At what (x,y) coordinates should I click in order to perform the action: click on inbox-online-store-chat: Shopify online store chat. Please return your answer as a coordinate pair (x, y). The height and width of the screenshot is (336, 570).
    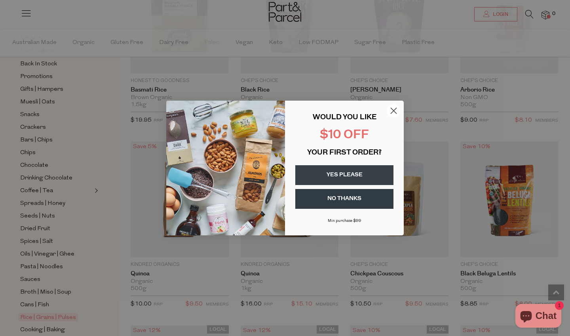
    Looking at the image, I should click on (538, 316).